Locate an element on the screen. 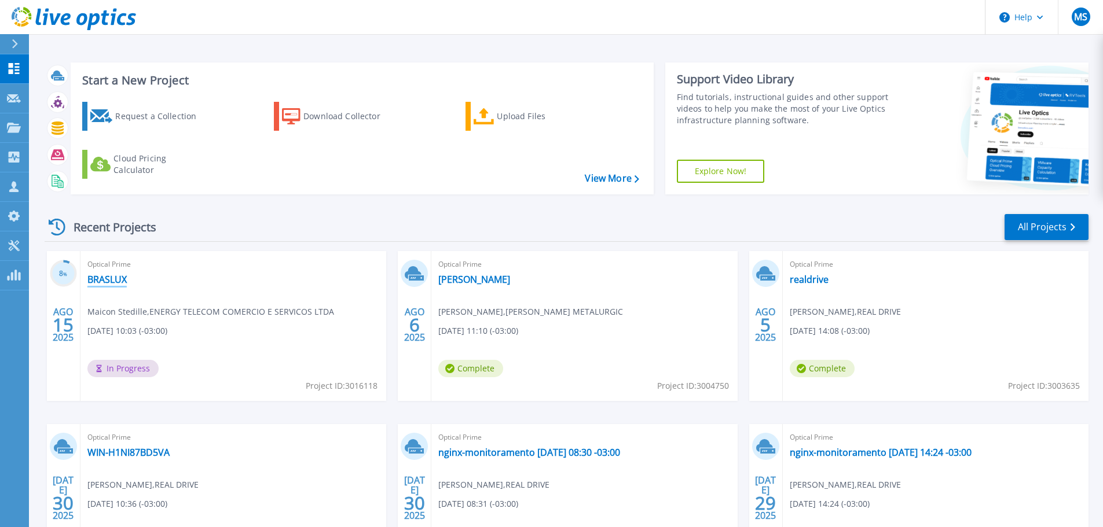 This screenshot has width=1103, height=527. div: Request a Collection is located at coordinates (162, 116).